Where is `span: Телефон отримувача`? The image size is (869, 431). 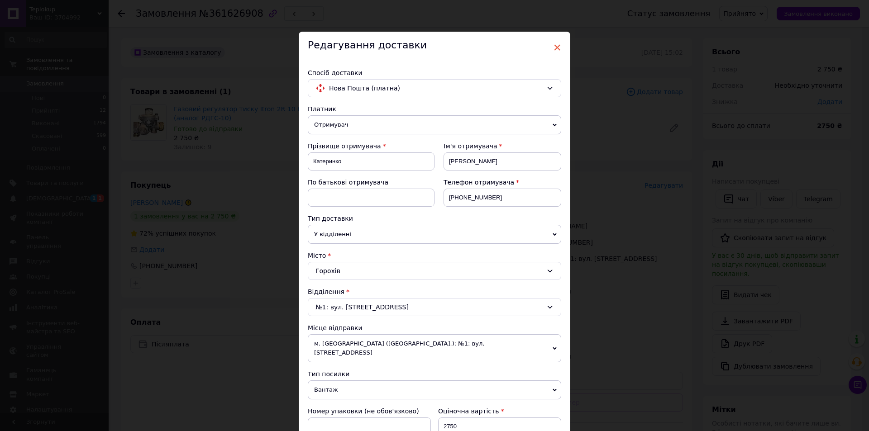
span: Телефон отримувача is located at coordinates (479, 182).